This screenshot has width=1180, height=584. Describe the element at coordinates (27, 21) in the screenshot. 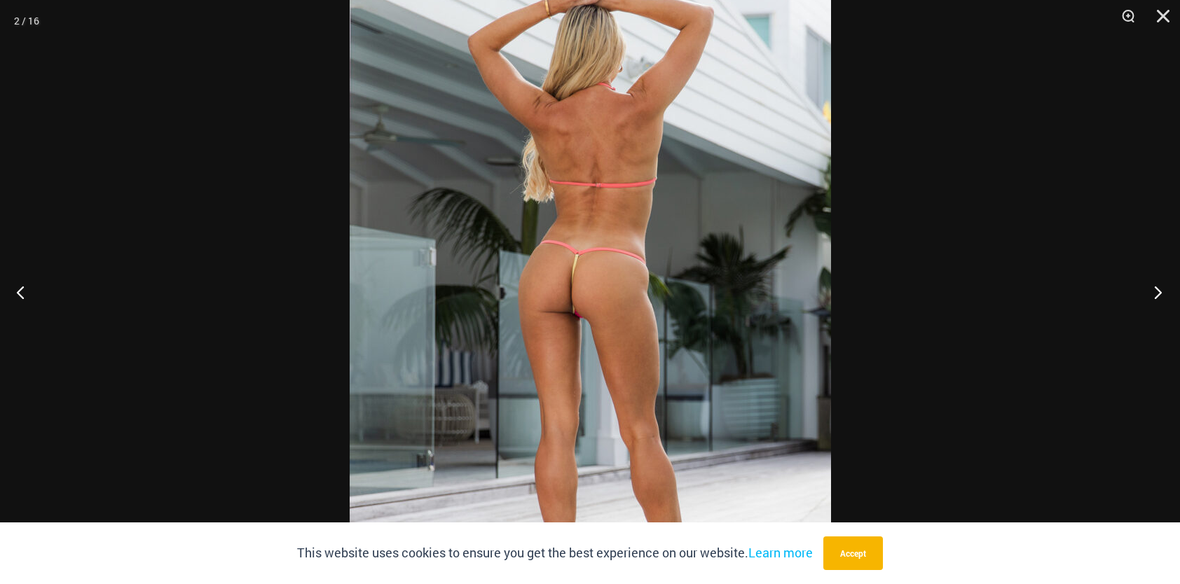

I see `div: 2 / 16` at that location.